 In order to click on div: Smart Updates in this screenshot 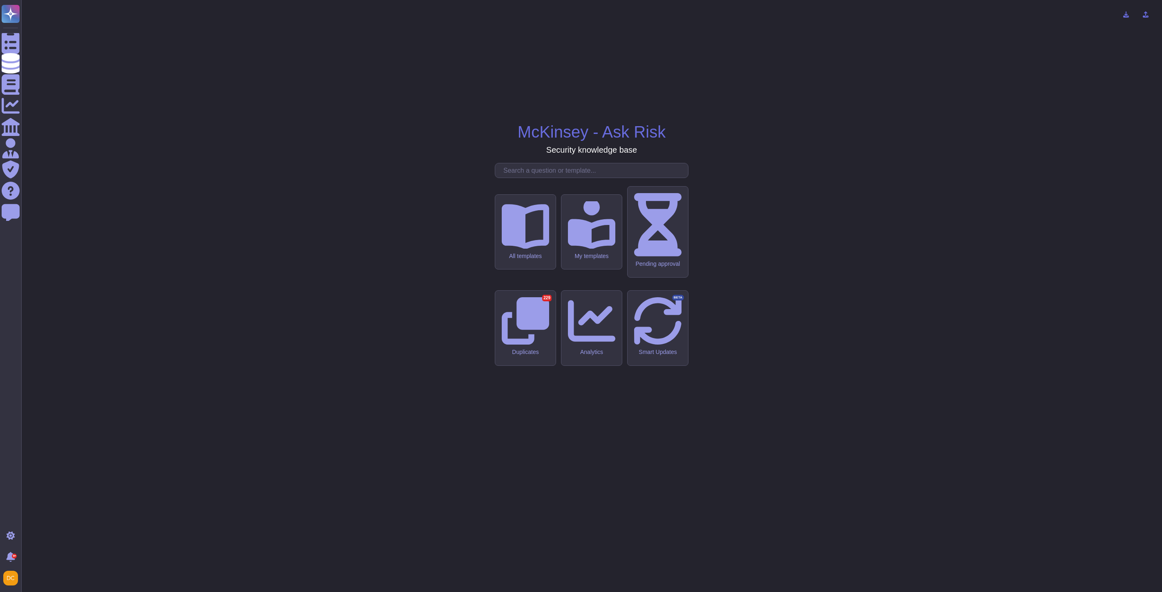, I will do `click(658, 352)`.